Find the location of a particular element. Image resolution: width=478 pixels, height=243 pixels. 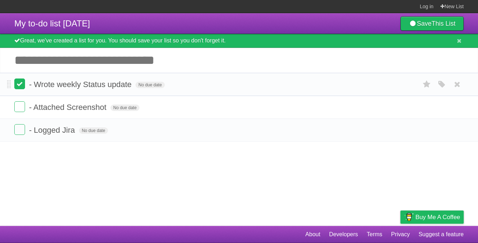

span: - Wrote weekly Status update is located at coordinates (81, 84).